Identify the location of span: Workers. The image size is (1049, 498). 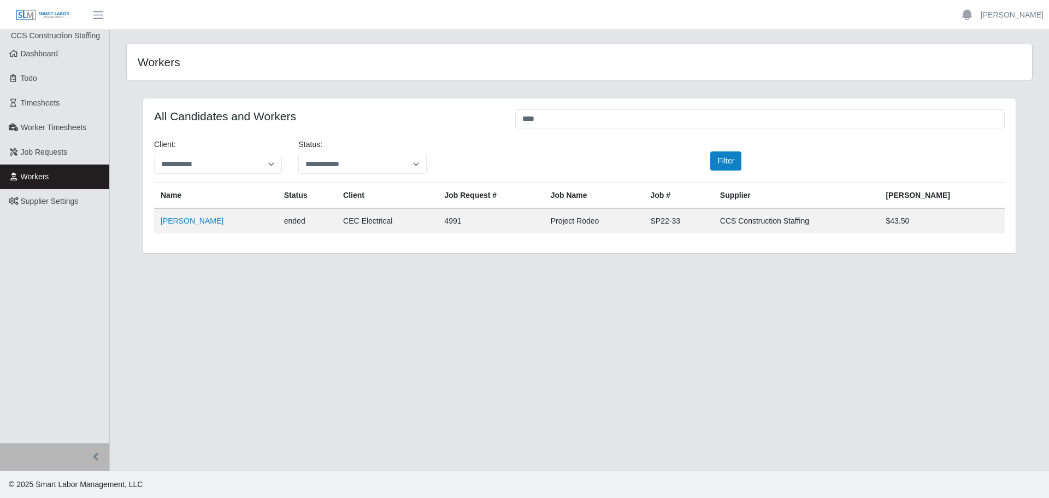
(35, 176).